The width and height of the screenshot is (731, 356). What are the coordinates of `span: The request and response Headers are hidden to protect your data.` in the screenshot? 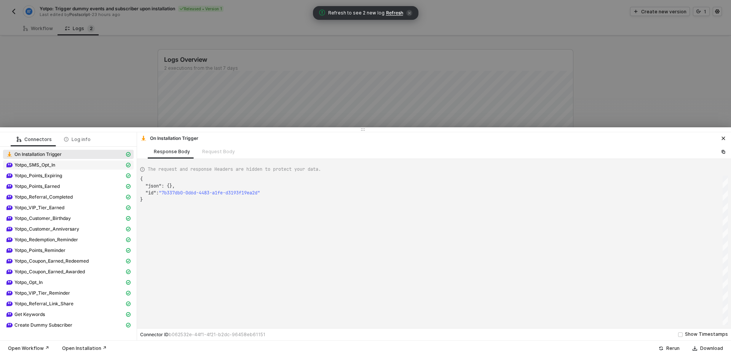 It's located at (234, 169).